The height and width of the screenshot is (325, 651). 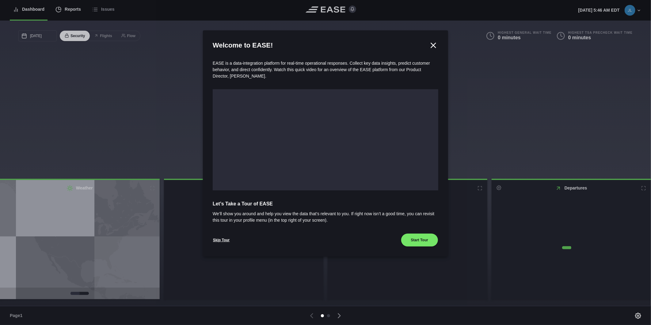 I want to click on button: Start Tour, so click(x=419, y=240).